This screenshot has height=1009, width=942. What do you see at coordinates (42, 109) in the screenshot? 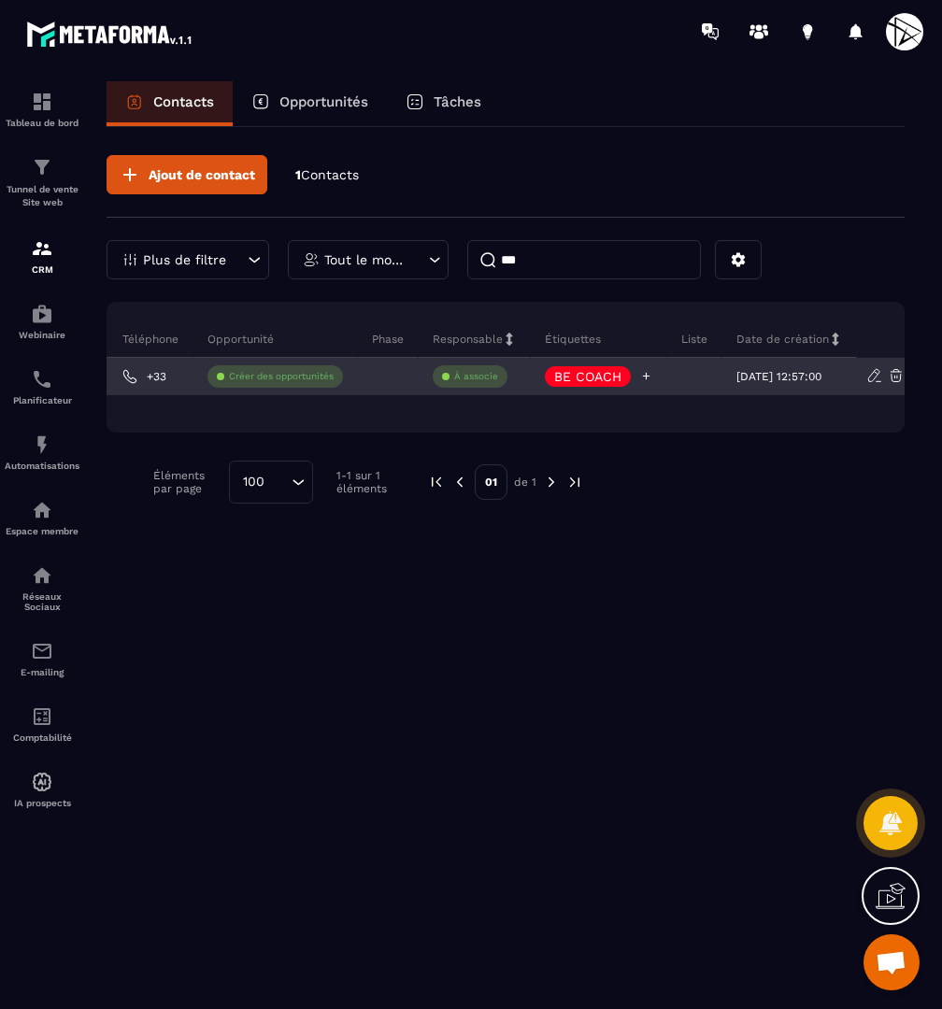
I see `a: formationformationTableau de bord` at bounding box center [42, 109].